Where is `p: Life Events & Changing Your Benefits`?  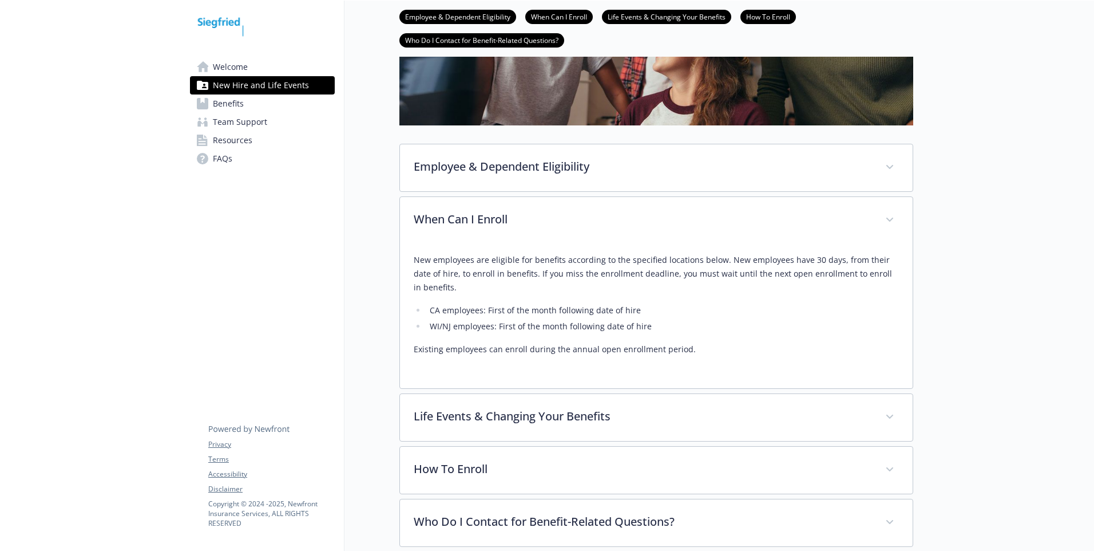
p: Life Events & Changing Your Benefits is located at coordinates (643, 416).